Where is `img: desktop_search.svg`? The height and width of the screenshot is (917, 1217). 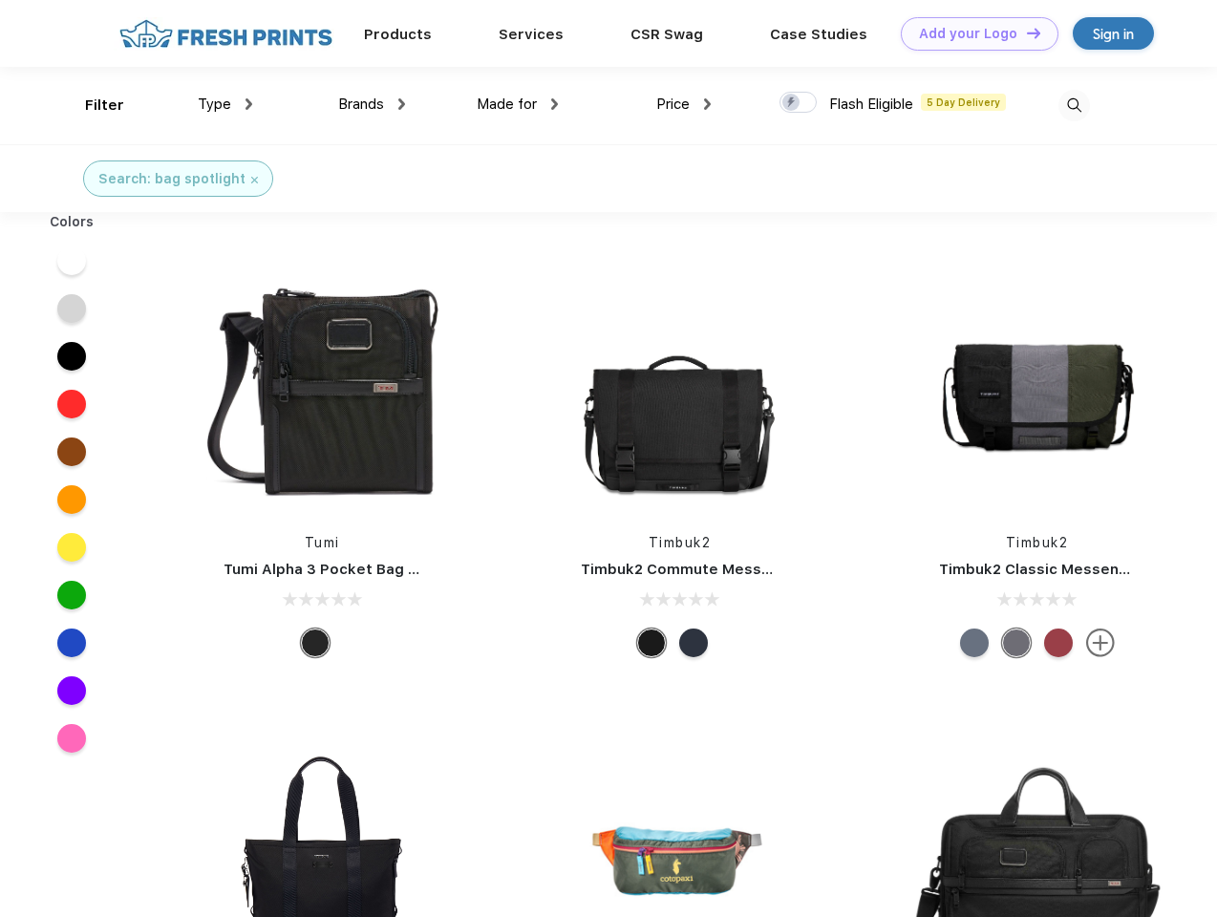
img: desktop_search.svg is located at coordinates (1074, 105).